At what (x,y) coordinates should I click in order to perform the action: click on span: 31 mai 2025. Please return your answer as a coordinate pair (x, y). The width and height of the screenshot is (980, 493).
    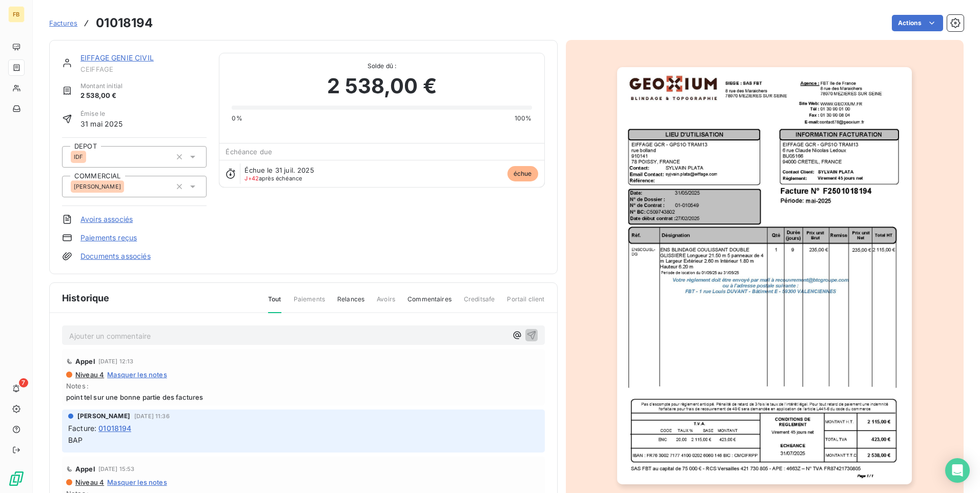
    Looking at the image, I should click on (101, 124).